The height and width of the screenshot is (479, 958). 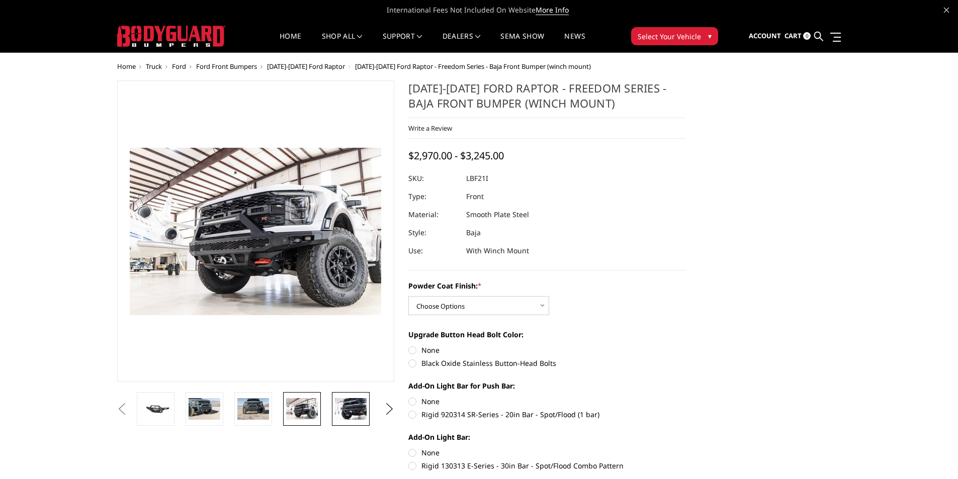 What do you see at coordinates (547, 286) in the screenshot?
I see `label: Powder Coat Finish:` at bounding box center [547, 286].